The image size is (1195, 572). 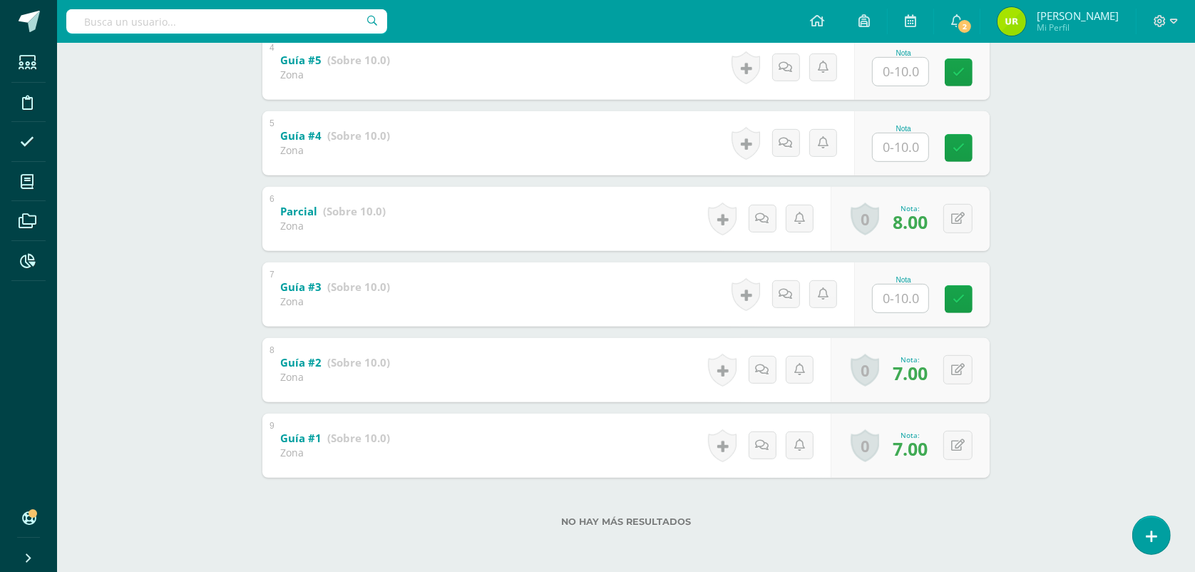 What do you see at coordinates (333, 212) in the screenshot?
I see `a: Parcial (Sobre 10.0)` at bounding box center [333, 212].